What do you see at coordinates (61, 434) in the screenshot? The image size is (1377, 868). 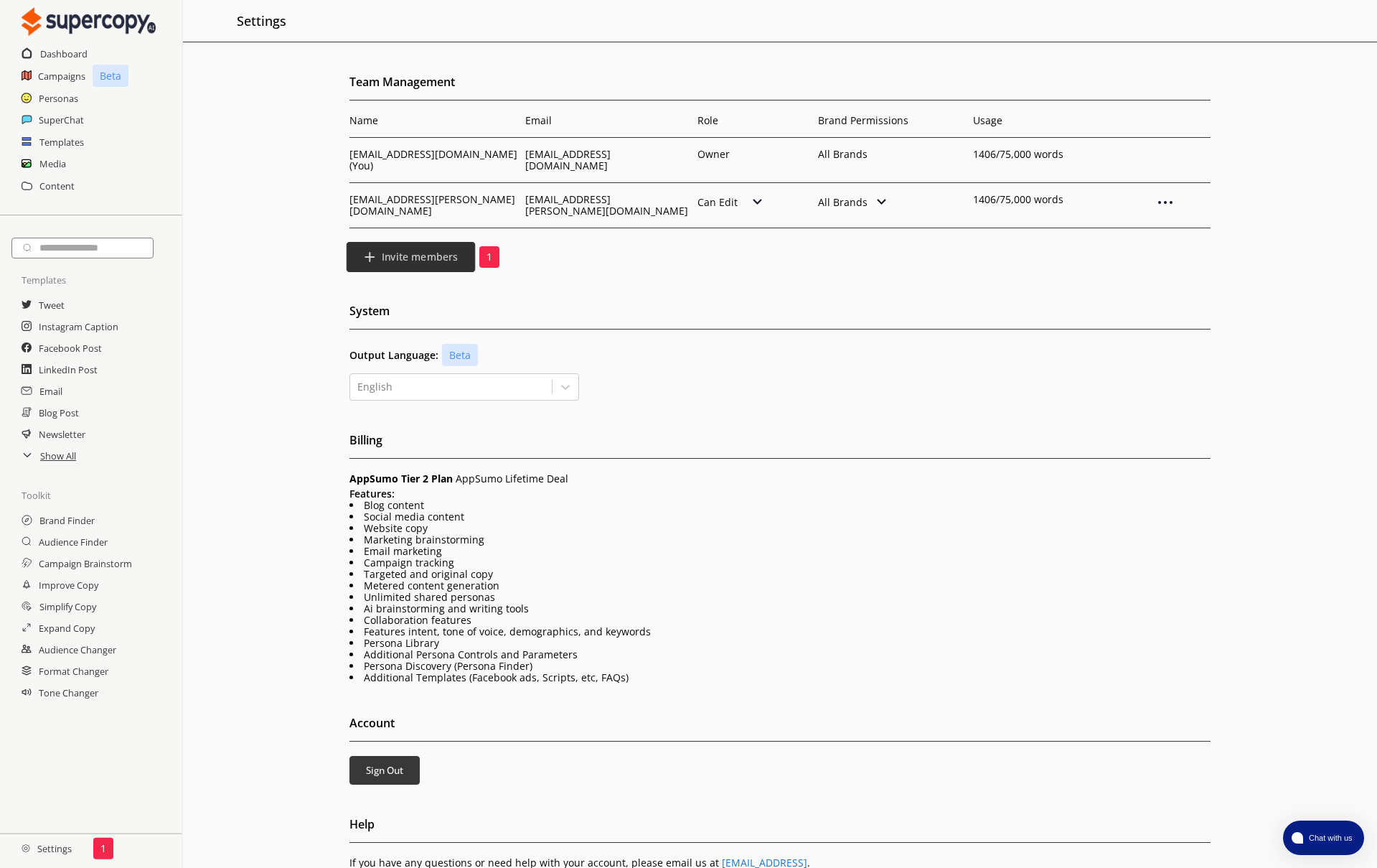 I see `a: Newsletter` at bounding box center [61, 434].